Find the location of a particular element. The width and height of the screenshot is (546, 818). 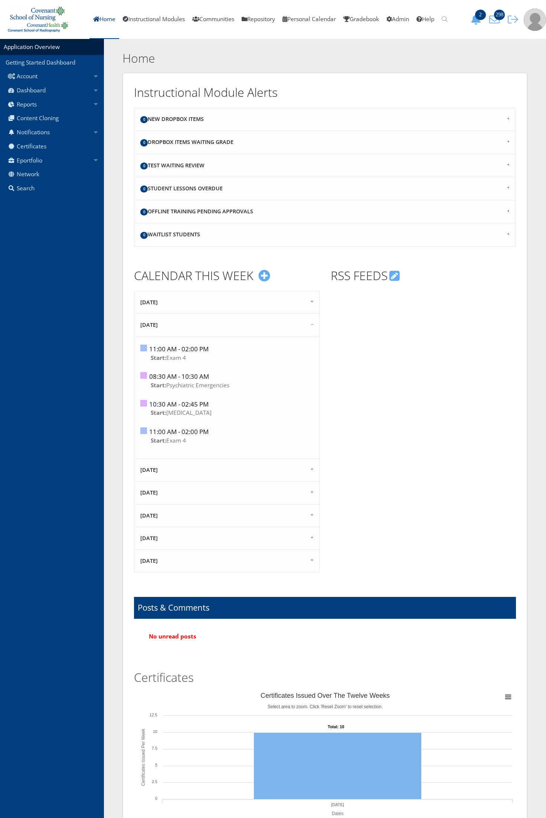

div: 10:30 AM - 02:45 PM is located at coordinates (184, 403).